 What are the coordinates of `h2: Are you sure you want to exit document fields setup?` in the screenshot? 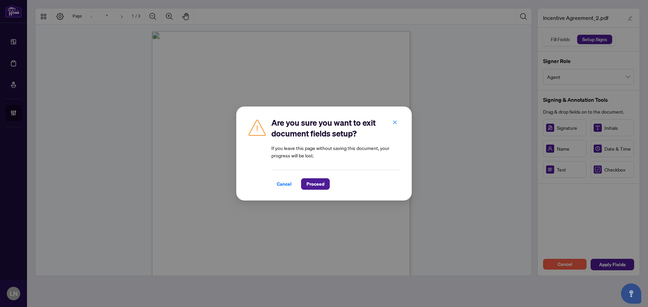 It's located at (336, 128).